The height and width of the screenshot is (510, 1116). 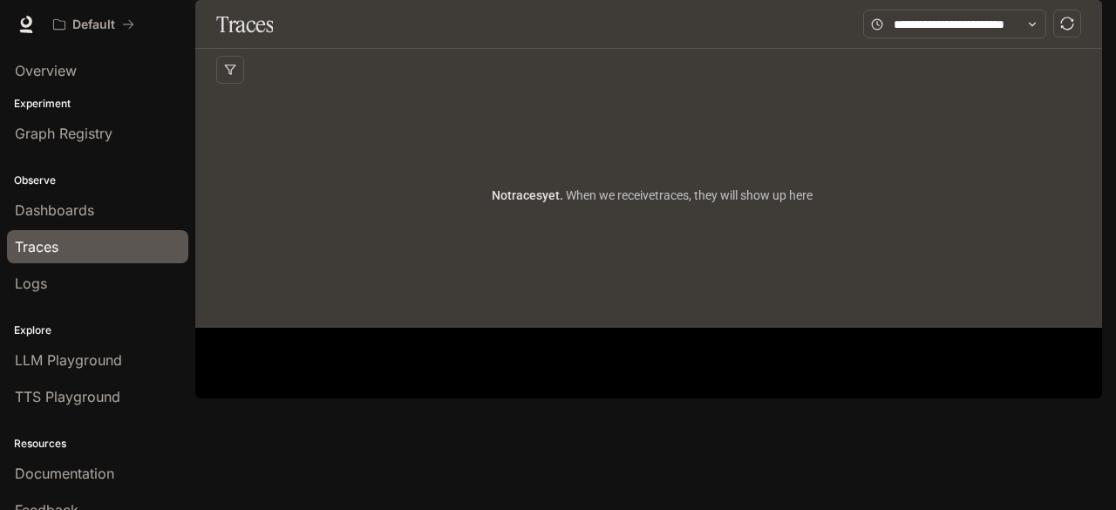 I want to click on span: sync, so click(x=1067, y=24).